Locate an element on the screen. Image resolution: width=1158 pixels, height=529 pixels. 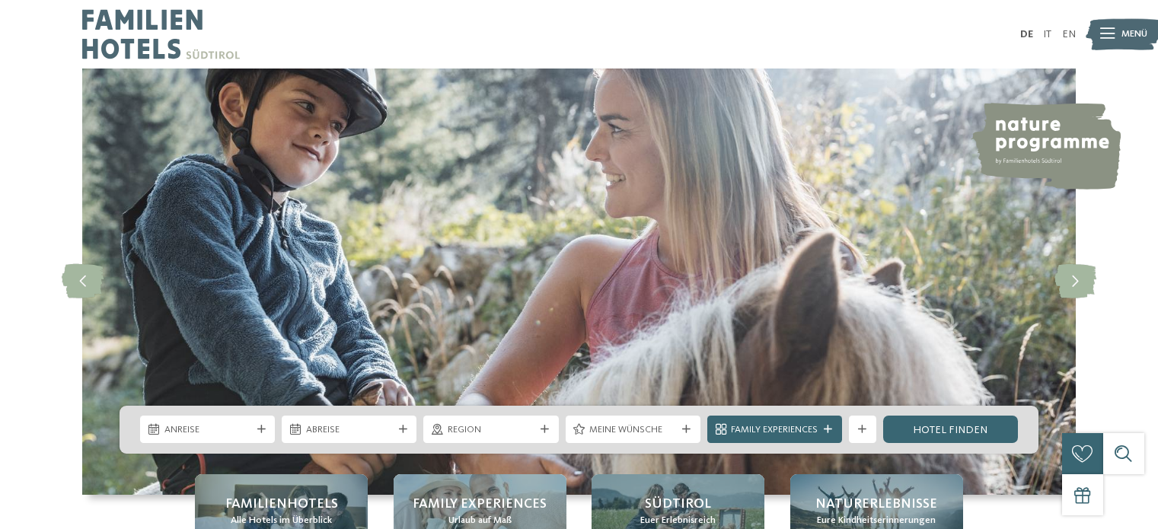
span: Naturerlebnisse is located at coordinates (876, 504).